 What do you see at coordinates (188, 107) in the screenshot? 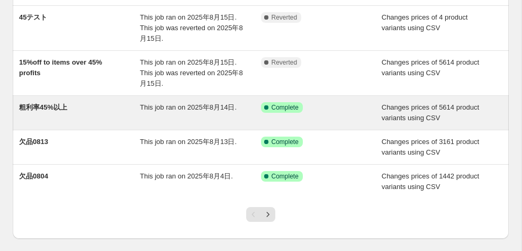
I see `span: This job ran on 2025年8月14日.` at bounding box center [188, 107].